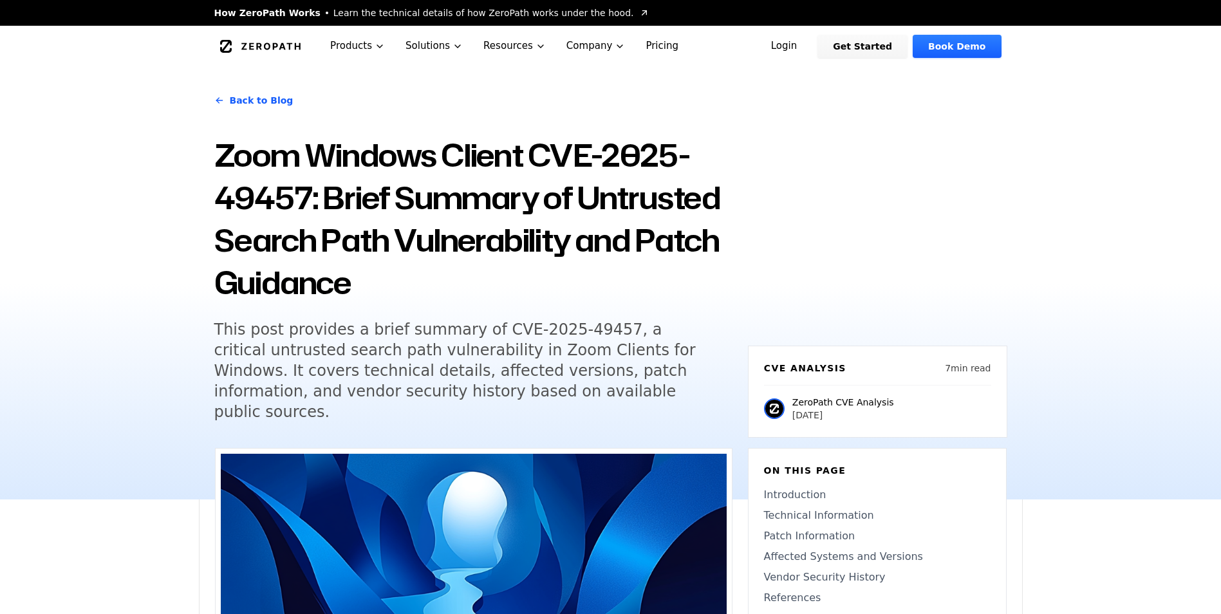 The image size is (1221, 614). I want to click on h6: On this page, so click(877, 470).